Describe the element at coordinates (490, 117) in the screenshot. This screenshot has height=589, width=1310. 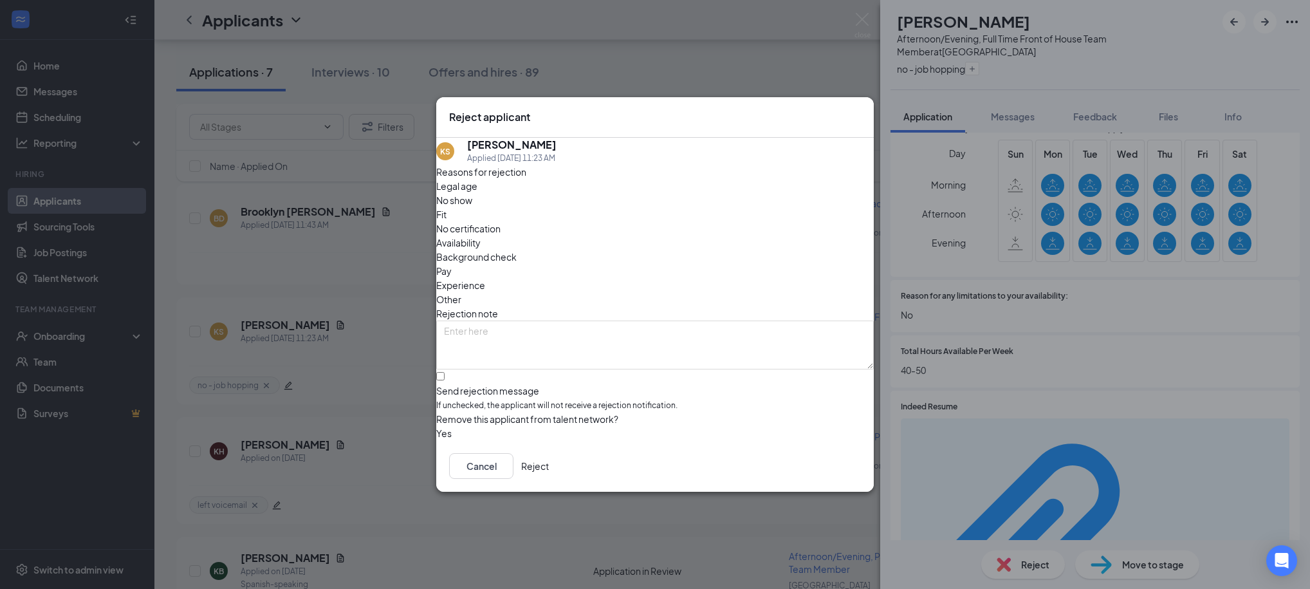
I see `h3: Reject applicant` at that location.